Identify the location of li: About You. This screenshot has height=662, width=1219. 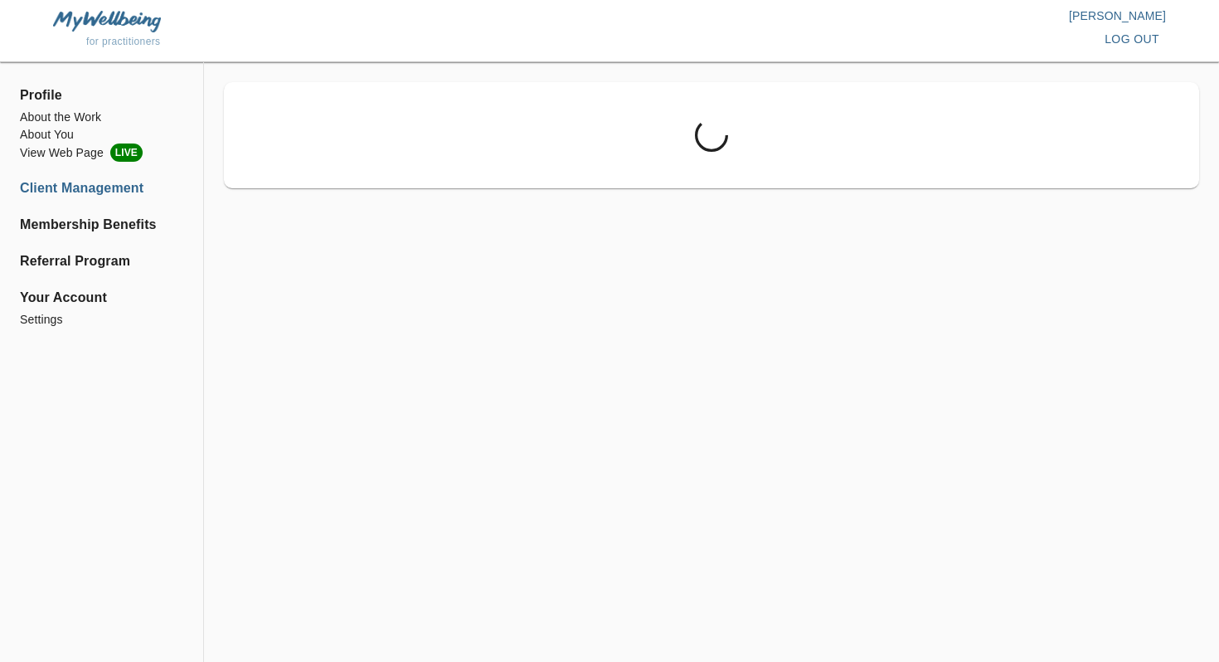
(101, 134).